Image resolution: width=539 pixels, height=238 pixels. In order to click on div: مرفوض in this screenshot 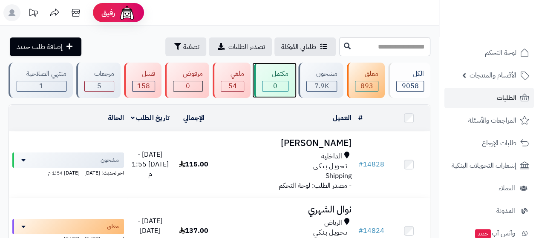, I will do `click(188, 74)`.